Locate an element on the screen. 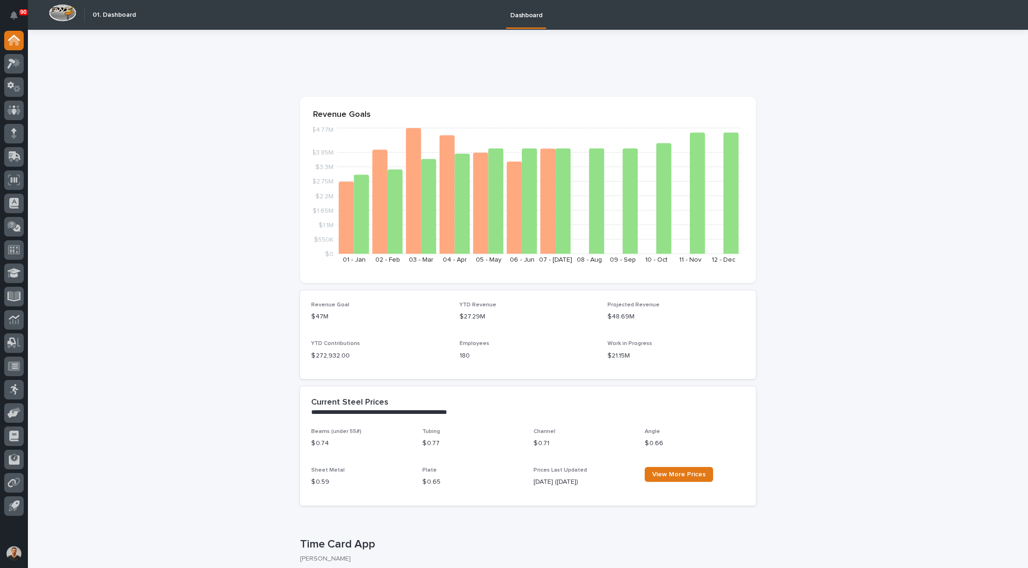 Image resolution: width=1028 pixels, height=568 pixels. p: $48.69M is located at coordinates (676, 316).